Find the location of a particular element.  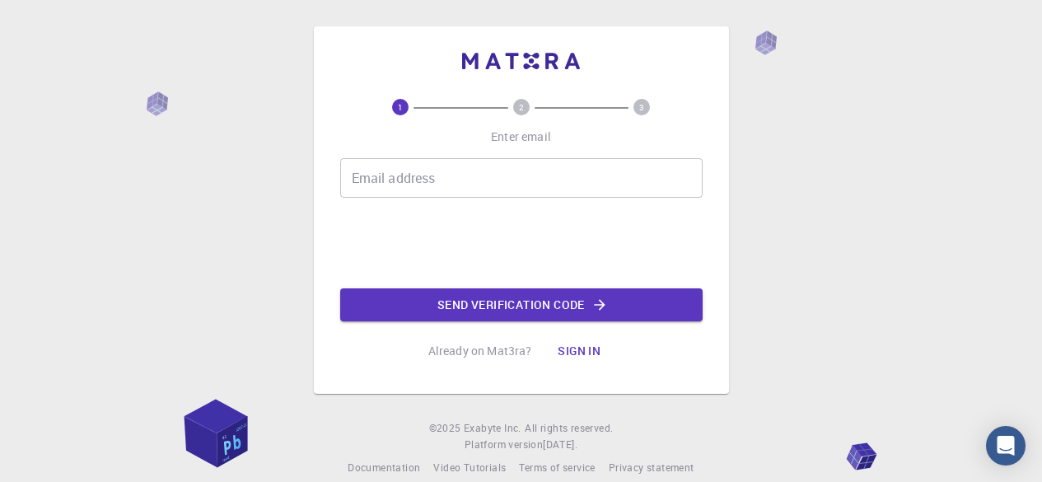

a: Exabyte Inc. is located at coordinates (493, 428).